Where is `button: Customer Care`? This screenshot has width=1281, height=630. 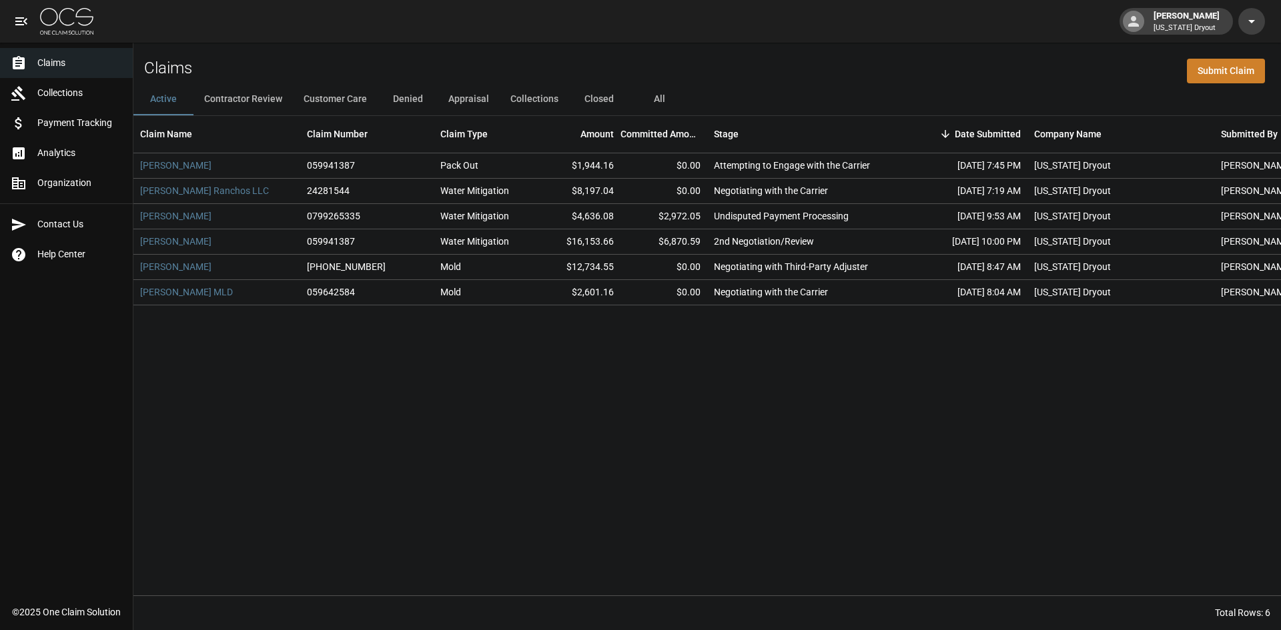 button: Customer Care is located at coordinates (335, 99).